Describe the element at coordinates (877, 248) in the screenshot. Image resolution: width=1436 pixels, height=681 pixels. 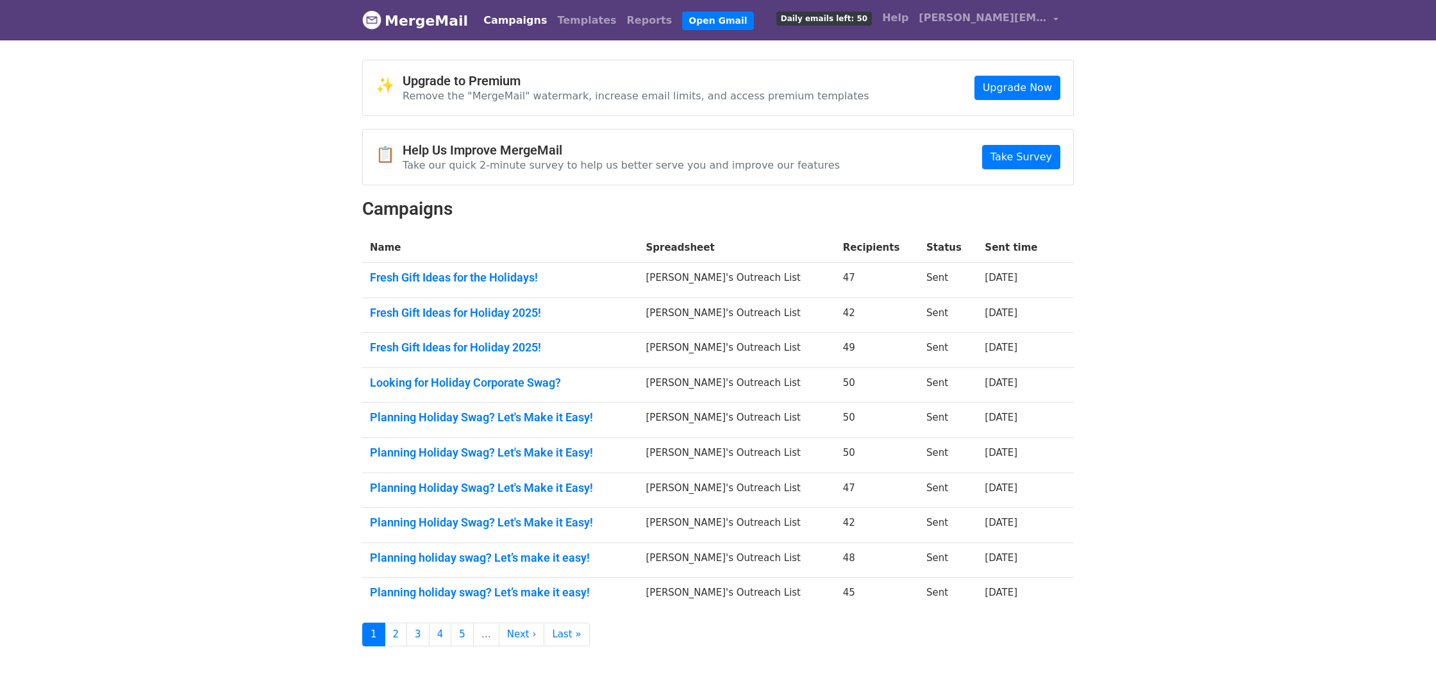
I see `th: Recipients` at that location.